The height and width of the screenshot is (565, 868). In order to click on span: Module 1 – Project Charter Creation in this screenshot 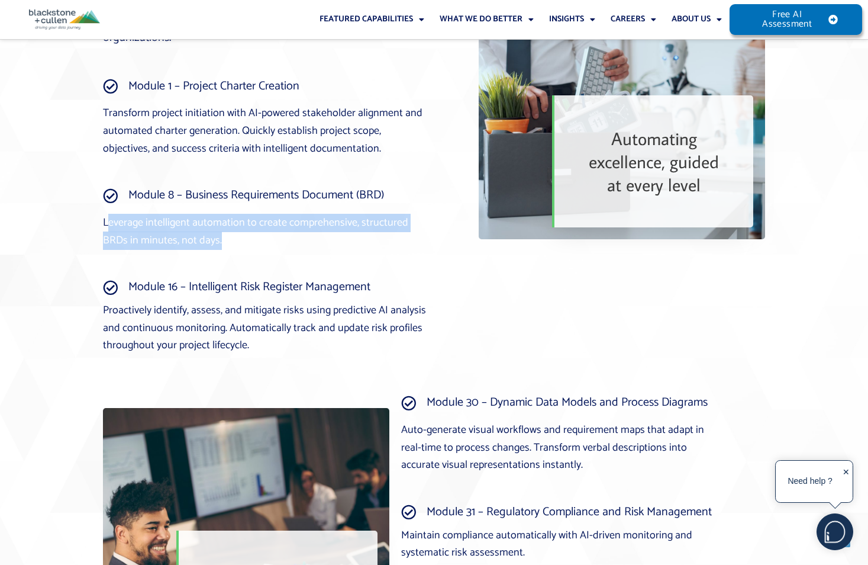, I will do `click(212, 86)`.